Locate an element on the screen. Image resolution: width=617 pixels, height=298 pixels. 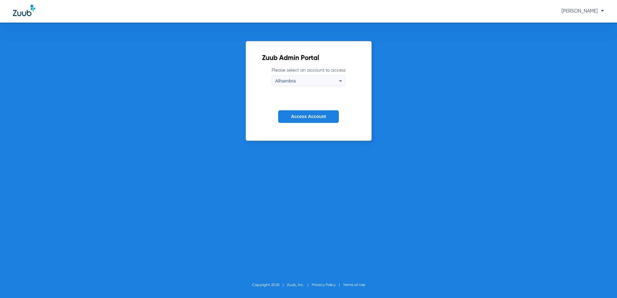
li: Copyright 2025 is located at coordinates (269, 285).